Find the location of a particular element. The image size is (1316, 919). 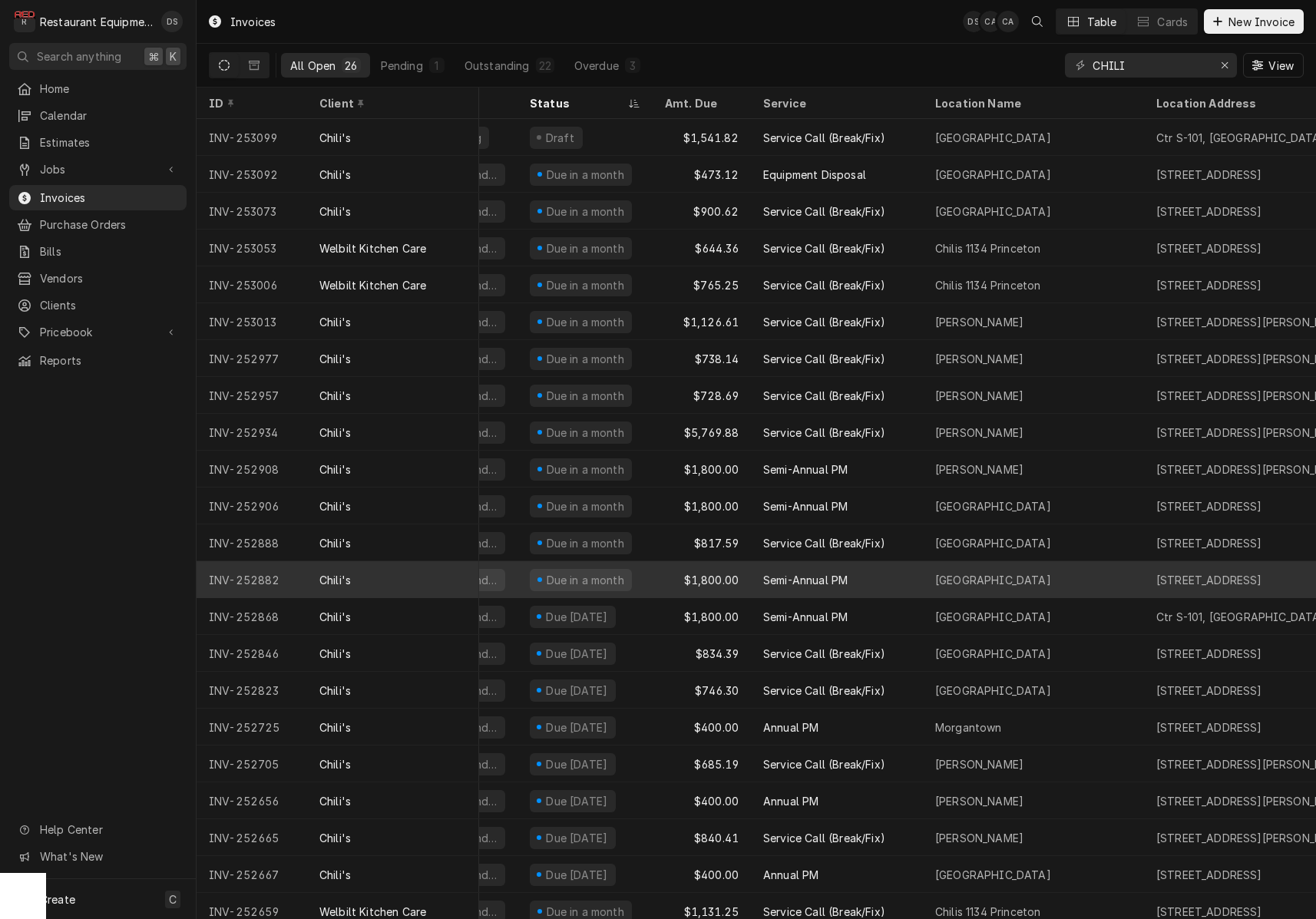

div: $644.36 is located at coordinates (702, 248).